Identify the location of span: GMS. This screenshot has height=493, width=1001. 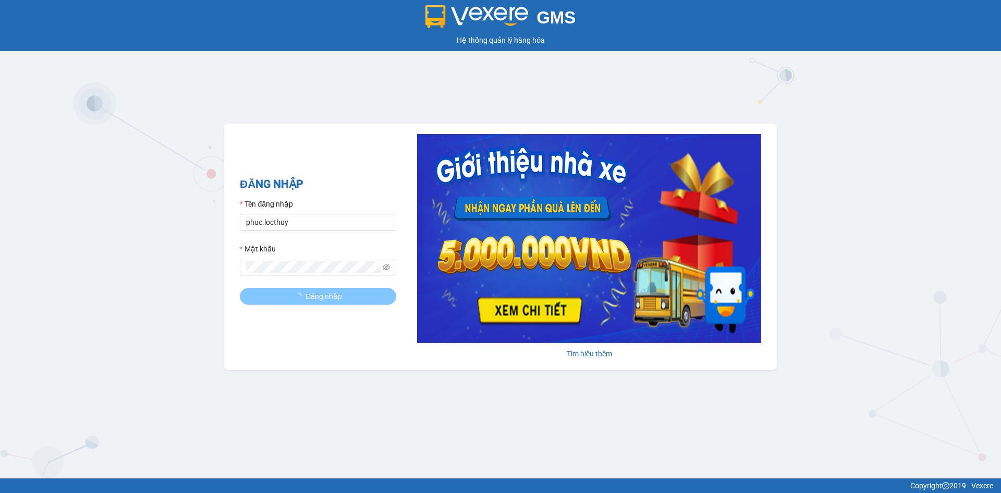
(556, 17).